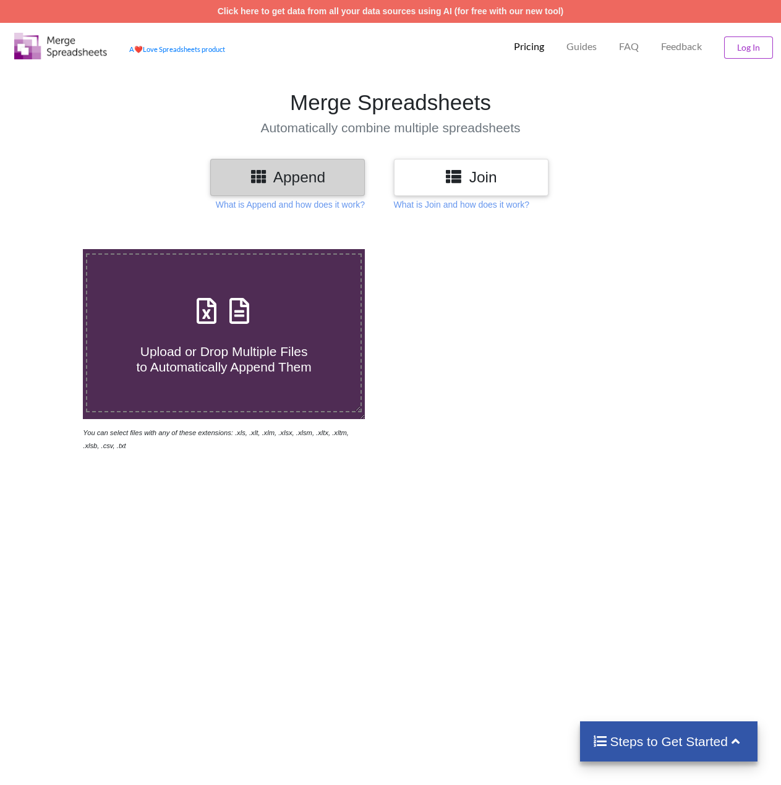 The height and width of the screenshot is (785, 781). I want to click on a: AheartLove Spreadsheets product, so click(177, 49).